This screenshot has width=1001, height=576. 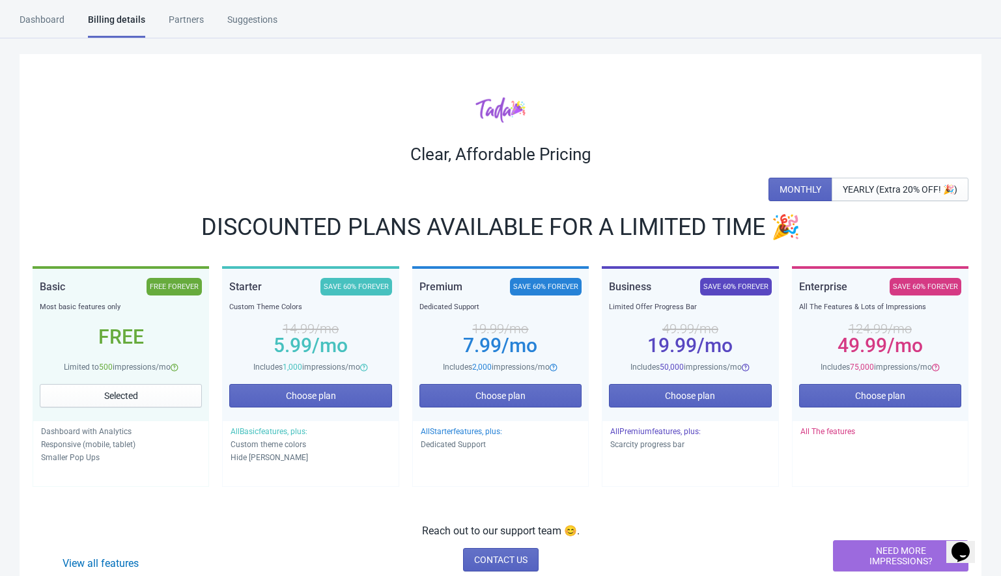 What do you see at coordinates (630, 287) in the screenshot?
I see `div: Business` at bounding box center [630, 287].